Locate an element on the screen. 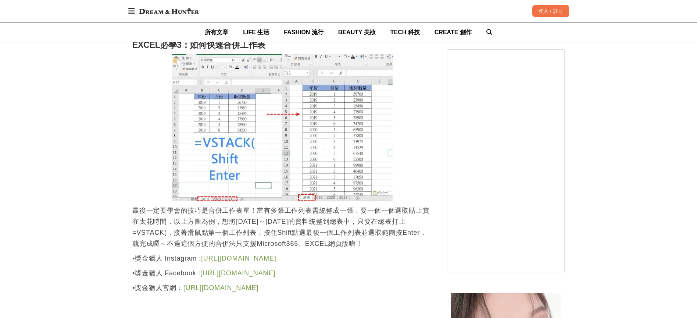  span: TECH 科技 is located at coordinates (405, 32).